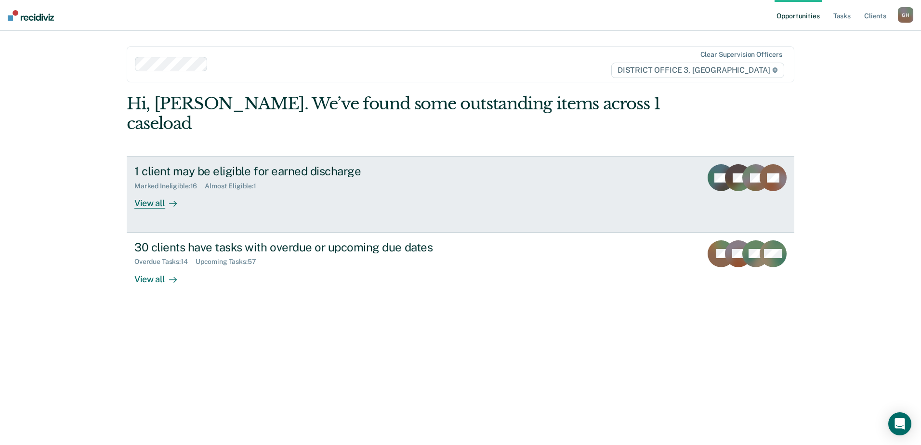 The height and width of the screenshot is (445, 921). Describe the element at coordinates (303, 247) in the screenshot. I see `div: 30 clients have tasks with overdue or upcoming due dates` at that location.